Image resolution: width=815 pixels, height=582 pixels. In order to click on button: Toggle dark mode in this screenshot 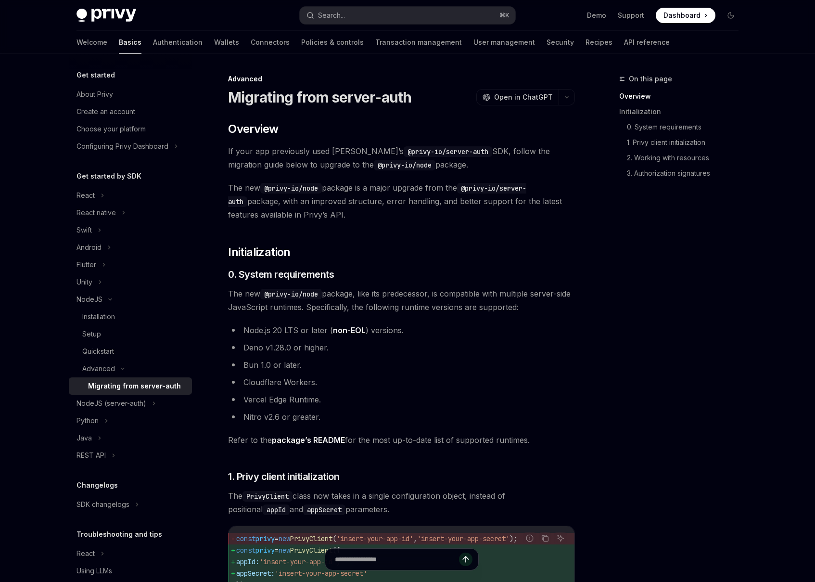, I will do `click(731, 15)`.